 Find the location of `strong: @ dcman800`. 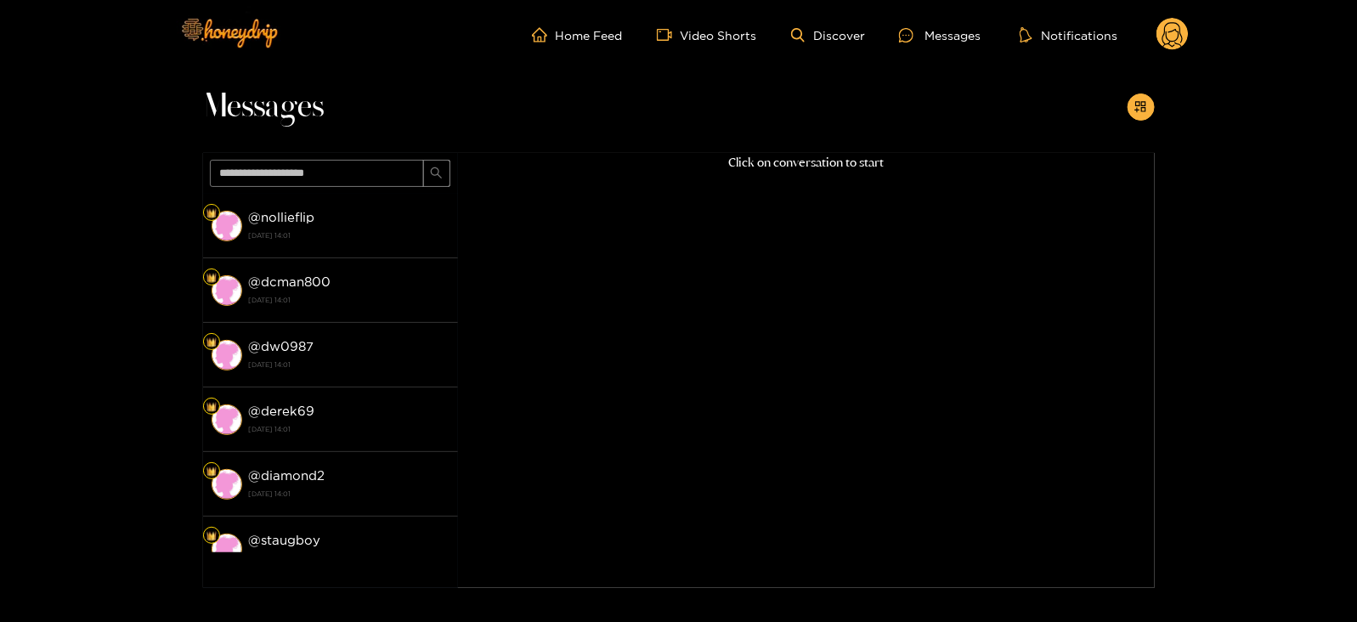

strong: @ dcman800 is located at coordinates (290, 281).